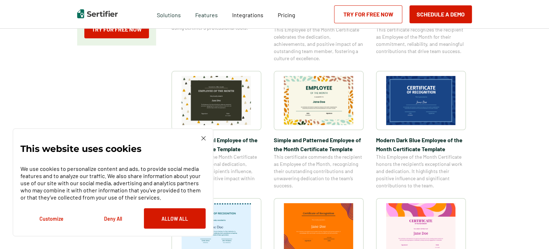  I want to click on span: This certificate recognizes the recipient as Employee of the Month for their commitment, reliabil..., so click(421, 41).